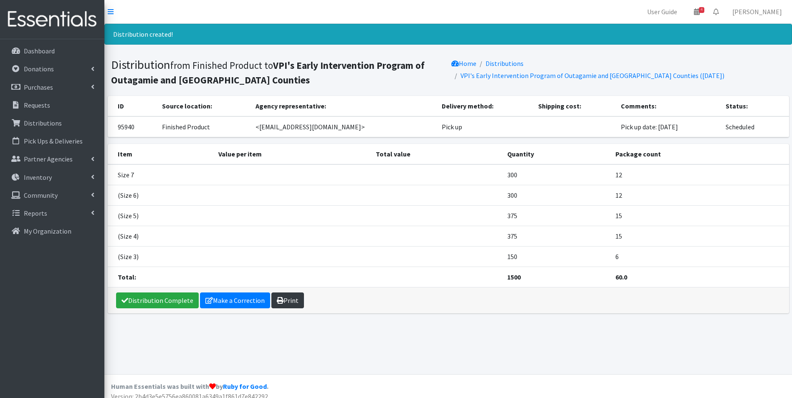 The image size is (792, 398). I want to click on td: (Size 4), so click(160, 236).